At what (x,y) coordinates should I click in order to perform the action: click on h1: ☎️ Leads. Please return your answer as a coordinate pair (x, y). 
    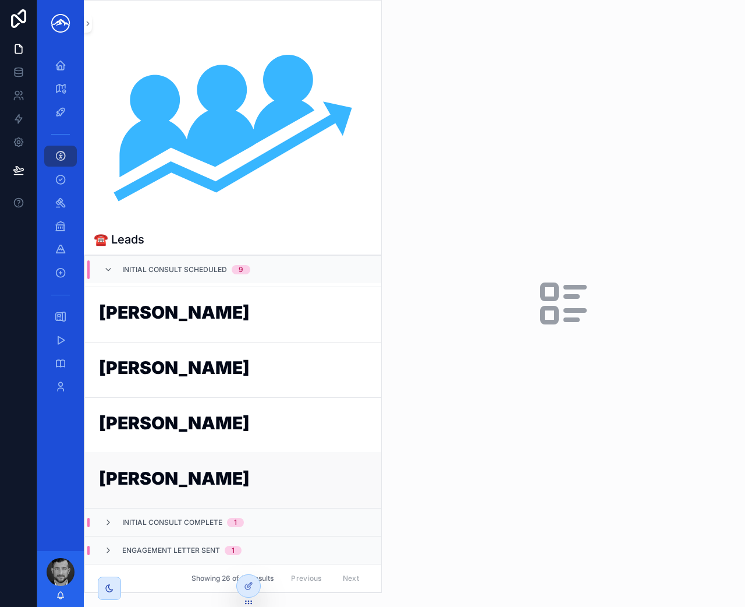
    Looking at the image, I should click on (119, 239).